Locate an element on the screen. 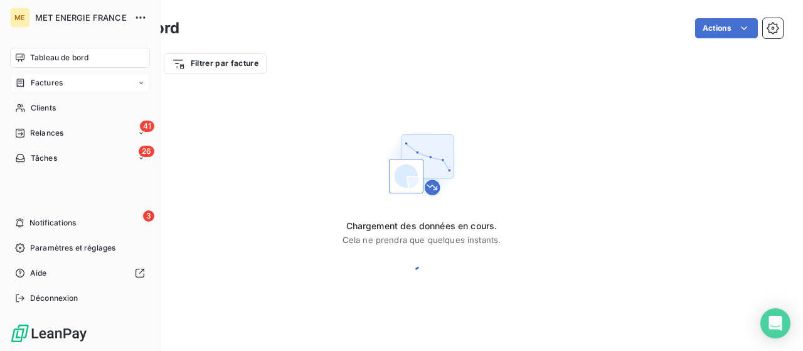 This screenshot has width=803, height=351. a: Aide is located at coordinates (80, 273).